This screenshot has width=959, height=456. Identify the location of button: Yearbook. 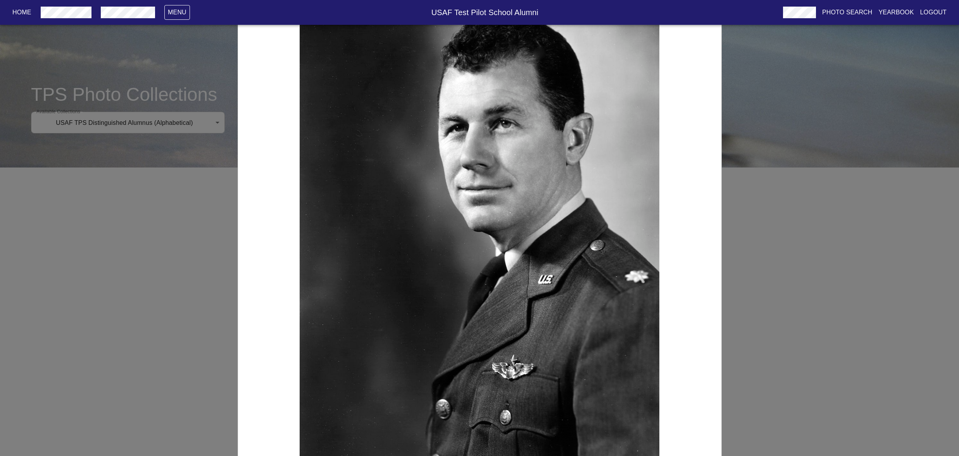
(896, 12).